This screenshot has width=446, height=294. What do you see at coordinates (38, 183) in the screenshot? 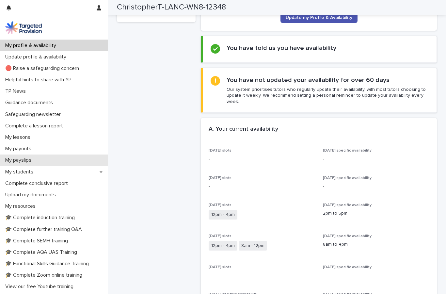
I see `p: Complete conclusive report` at bounding box center [38, 183].